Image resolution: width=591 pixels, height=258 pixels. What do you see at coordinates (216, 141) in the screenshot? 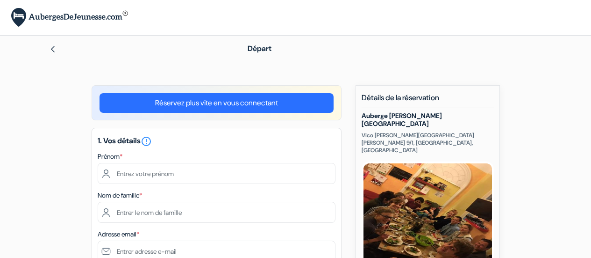
I see `h5: 1. Vos détails` at bounding box center [216, 141].